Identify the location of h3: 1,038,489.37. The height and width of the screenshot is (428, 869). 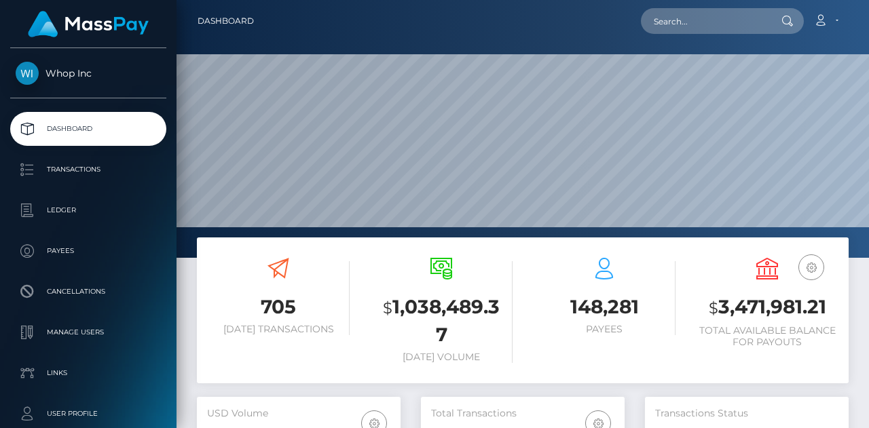
(441, 321).